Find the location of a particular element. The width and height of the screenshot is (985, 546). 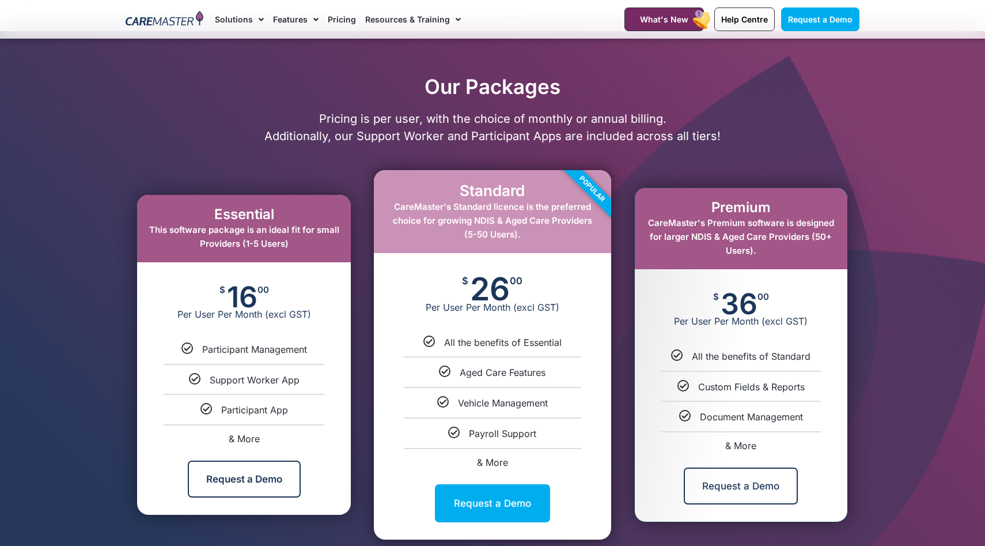

h2: Standard is located at coordinates (492, 190).